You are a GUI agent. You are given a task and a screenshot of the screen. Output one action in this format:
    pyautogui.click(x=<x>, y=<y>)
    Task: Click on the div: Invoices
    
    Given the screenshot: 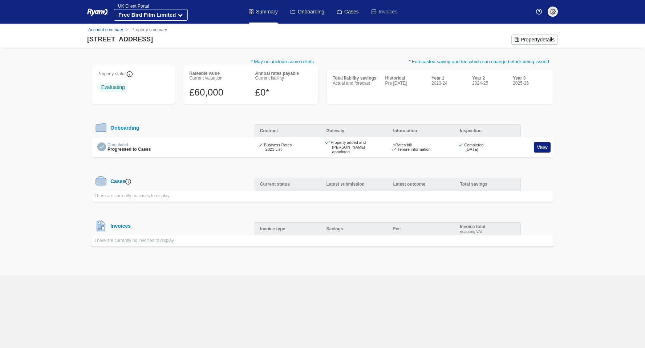 What is the action you would take?
    pyautogui.click(x=119, y=226)
    